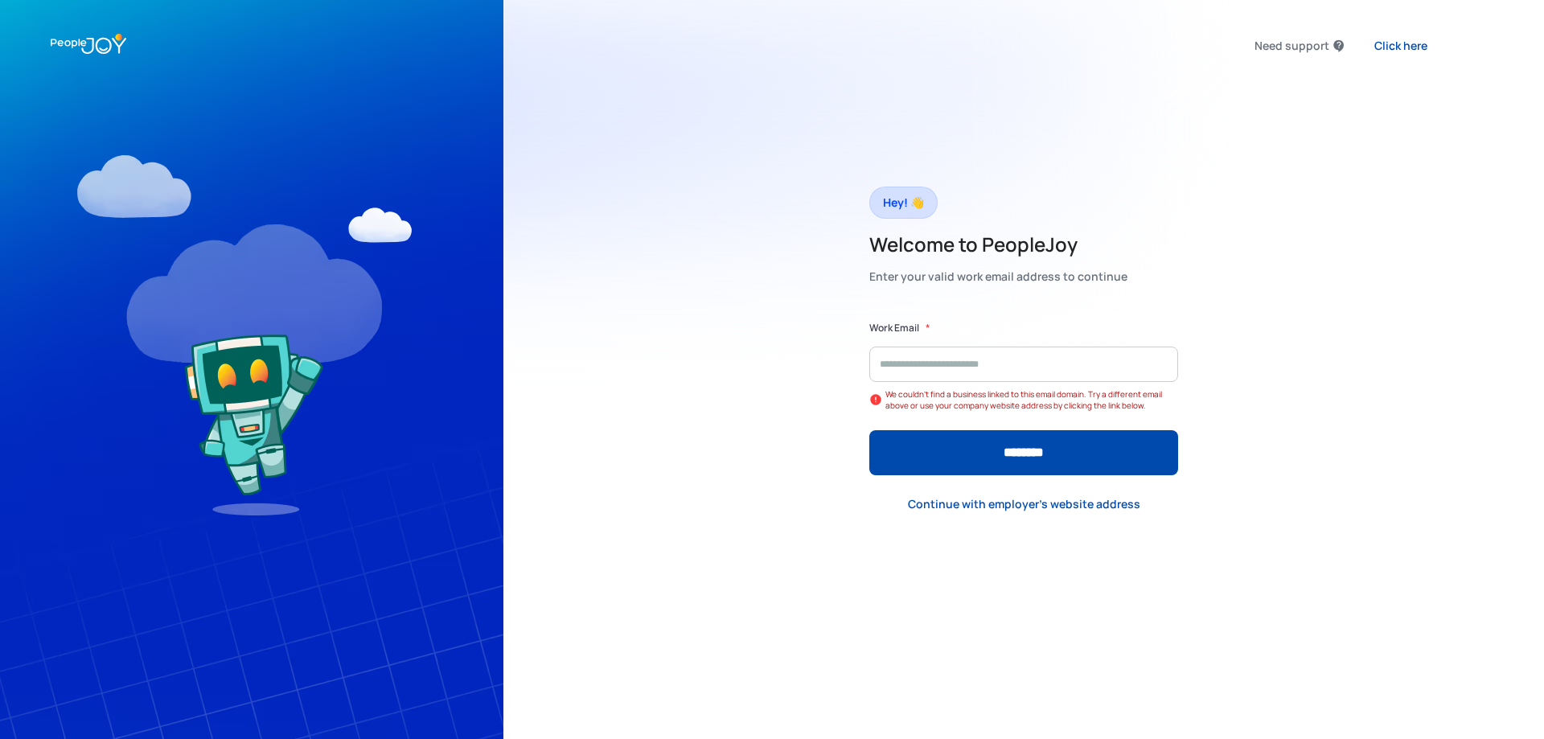 The width and height of the screenshot is (1544, 739). Describe the element at coordinates (1291, 46) in the screenshot. I see `div: Need support` at that location.